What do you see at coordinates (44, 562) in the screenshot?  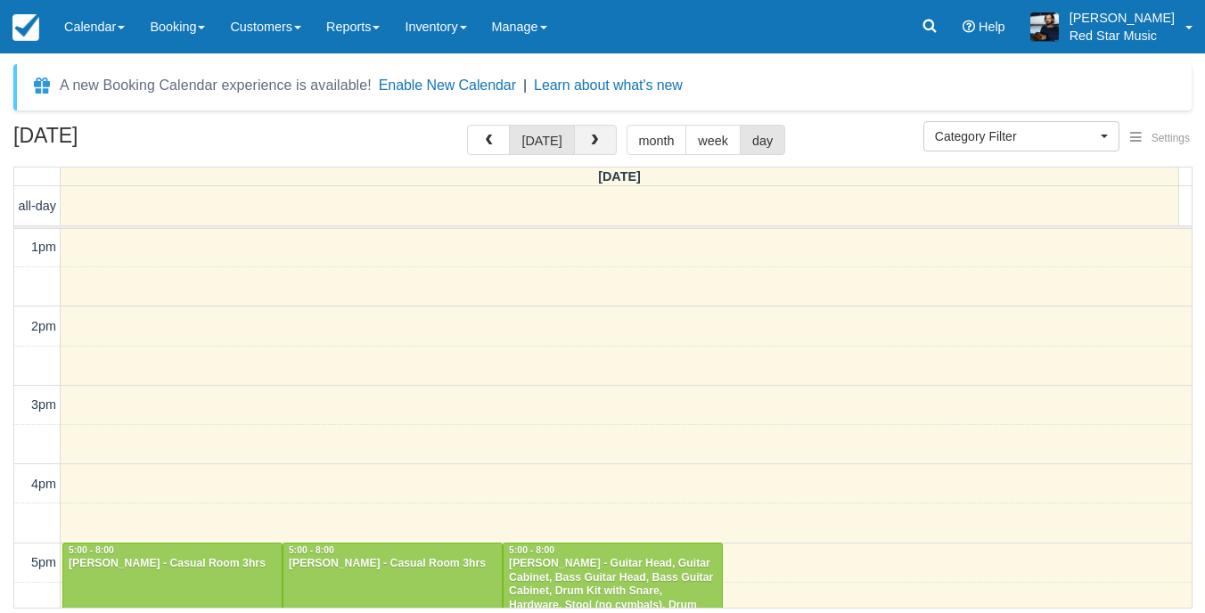 I see `span: 5pm` at bounding box center [44, 562].